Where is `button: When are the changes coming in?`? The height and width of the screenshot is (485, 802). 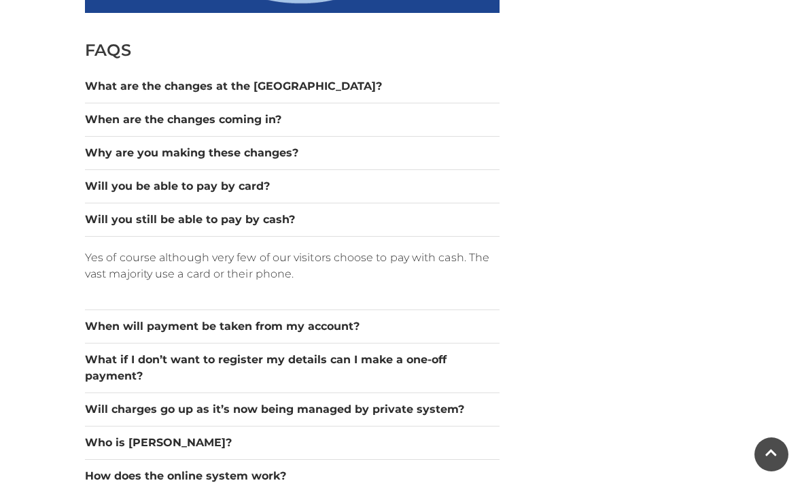 button: When are the changes coming in? is located at coordinates (292, 120).